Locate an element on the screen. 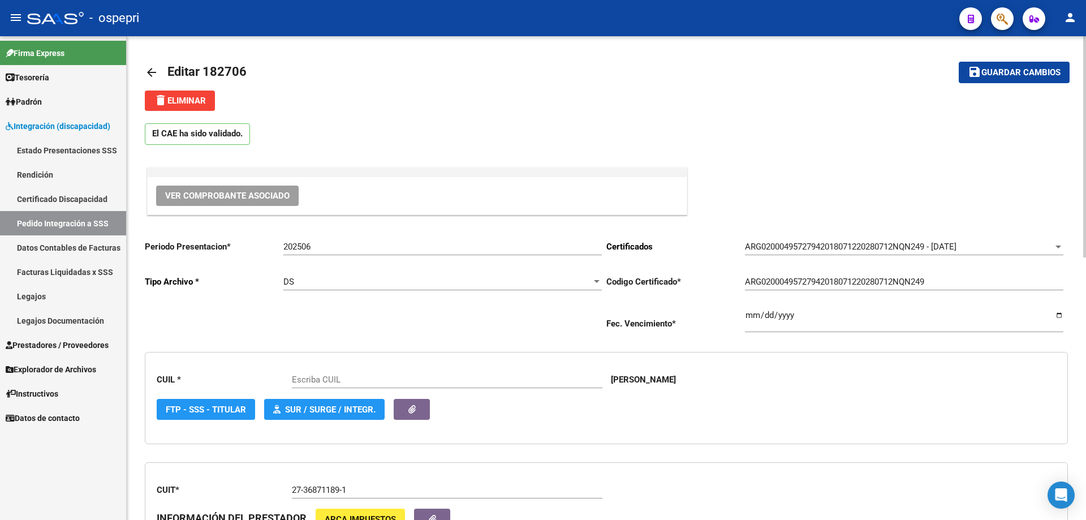 The height and width of the screenshot is (520, 1086). span: Explorador de Archivos is located at coordinates (51, 369).